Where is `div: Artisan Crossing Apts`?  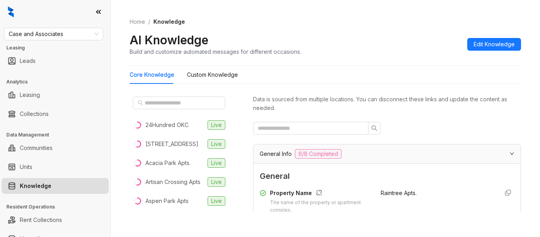 div: Artisan Crossing Apts is located at coordinates (173, 182).